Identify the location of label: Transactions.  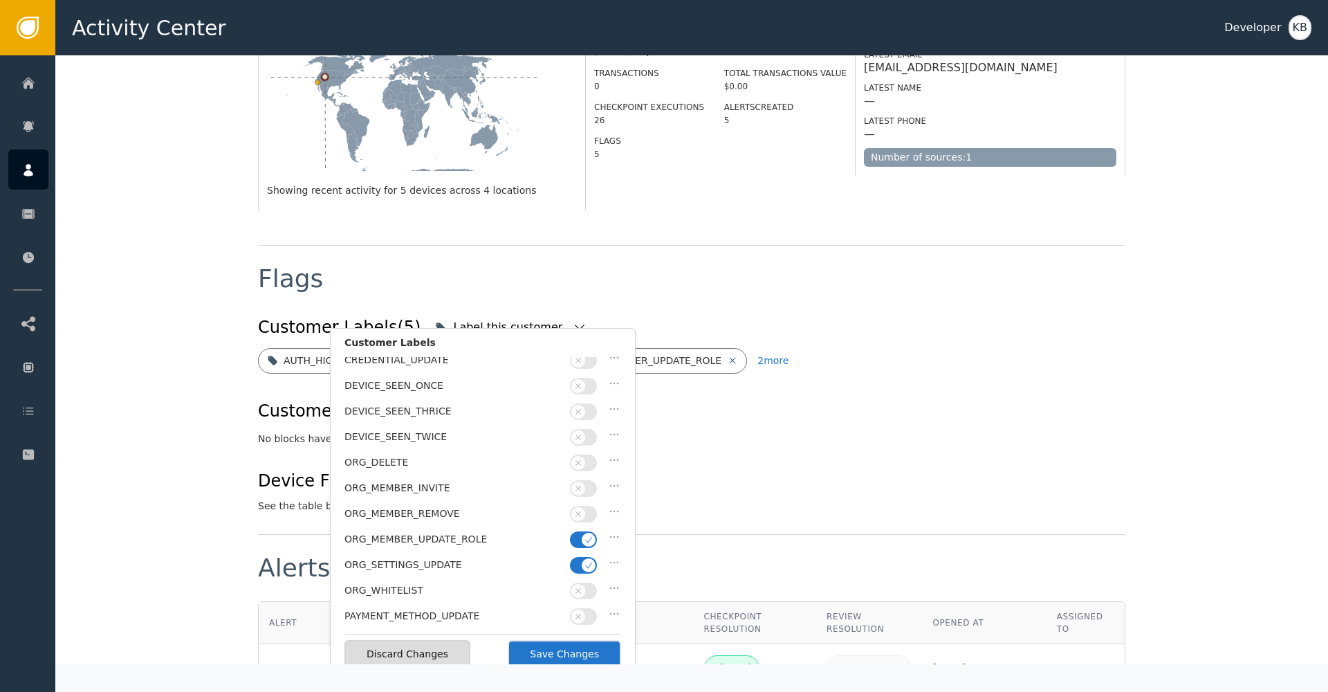
(627, 73).